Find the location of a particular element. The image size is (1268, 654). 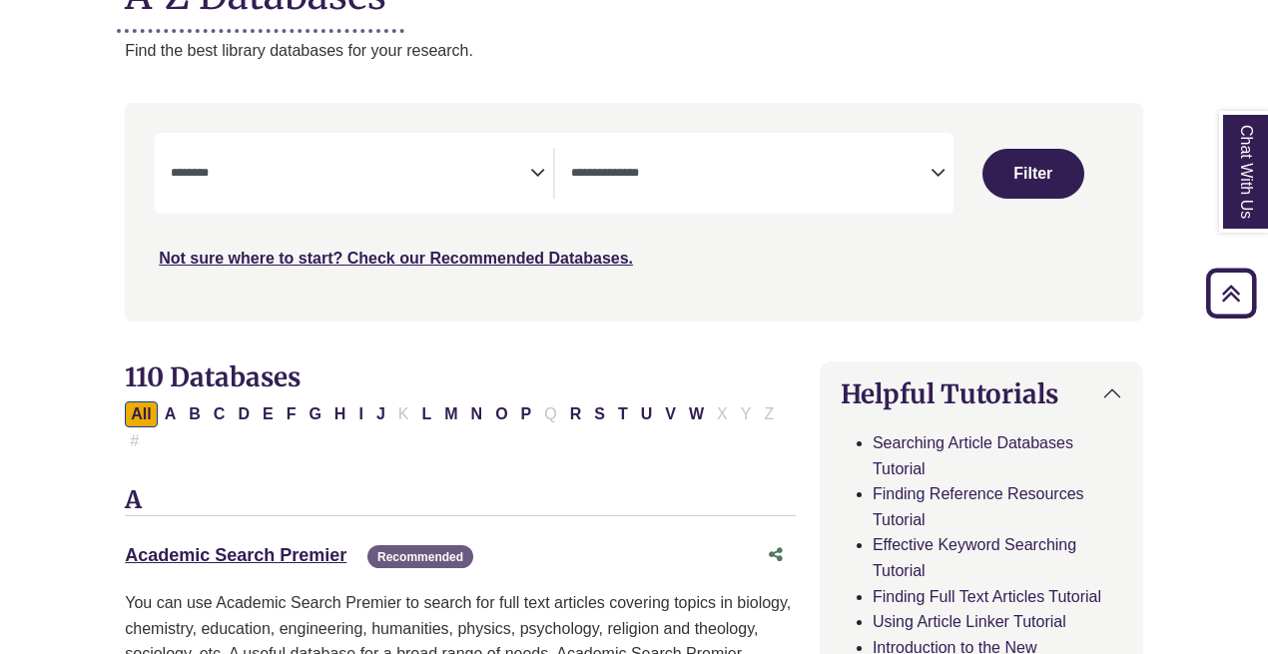

button: Filter Results R is located at coordinates (576, 414).